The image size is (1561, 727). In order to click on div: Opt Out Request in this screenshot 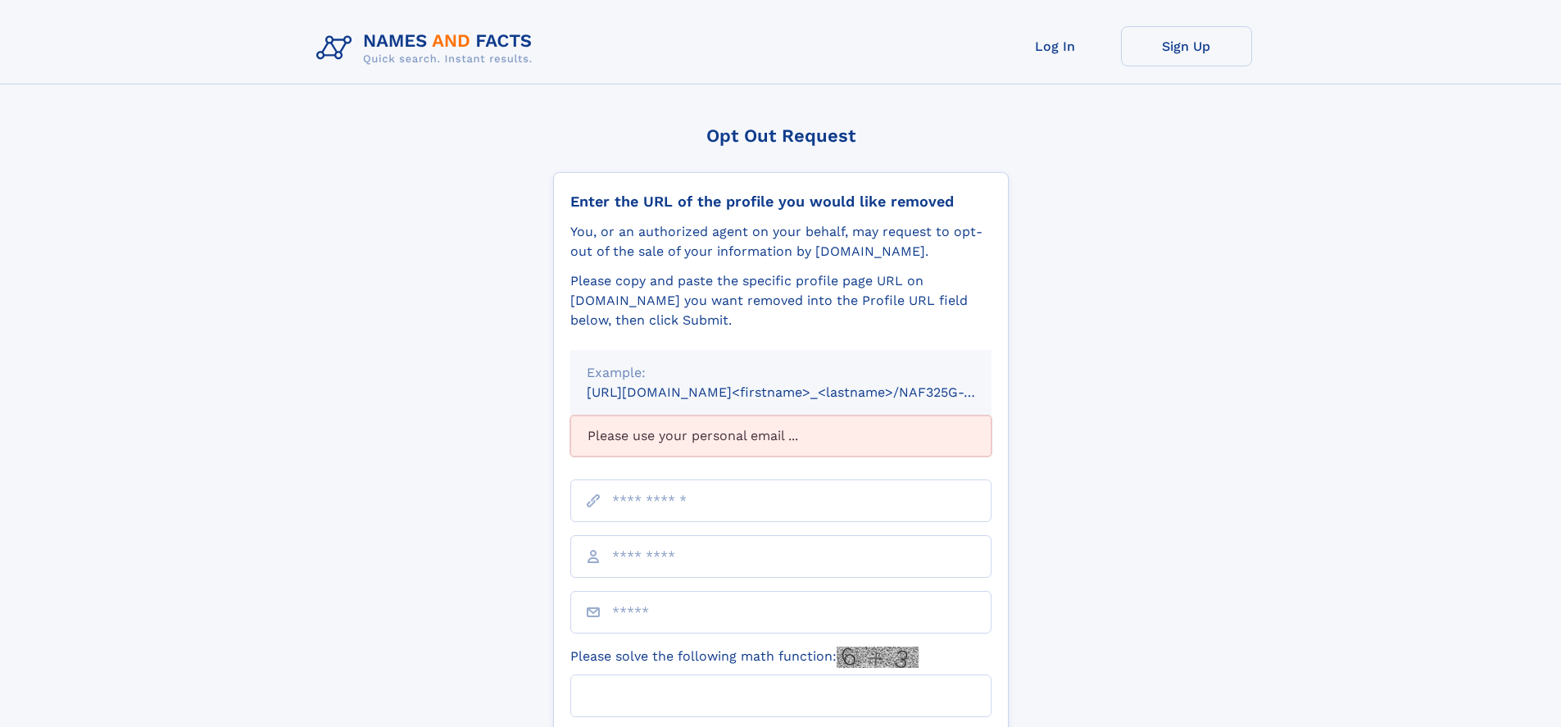, I will do `click(781, 135)`.